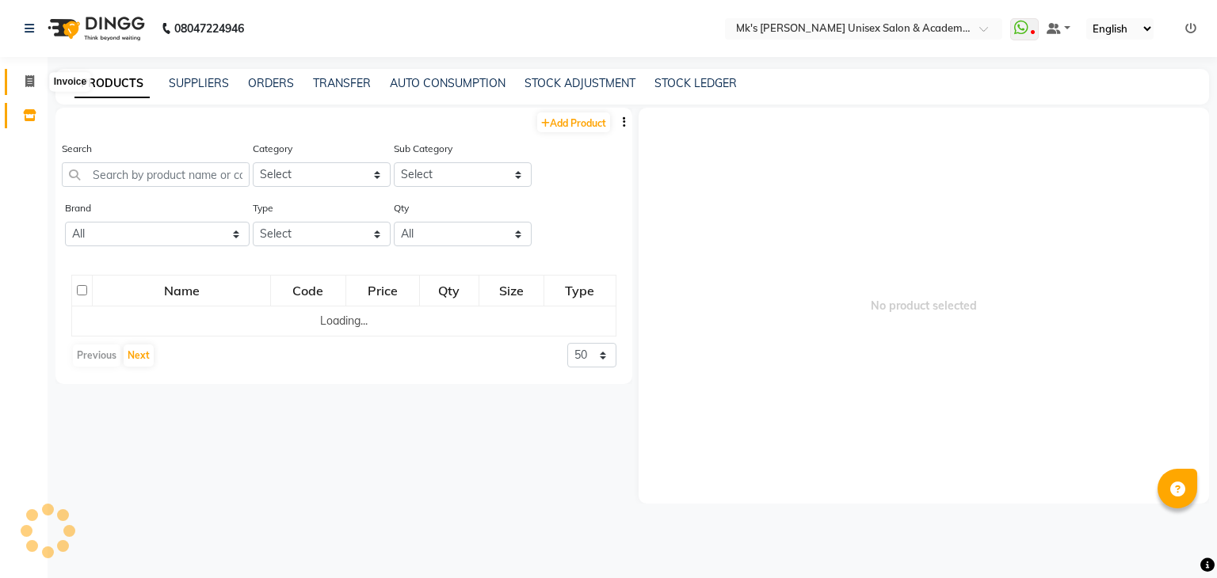 The height and width of the screenshot is (578, 1217). I want to click on div: Type, so click(580, 291).